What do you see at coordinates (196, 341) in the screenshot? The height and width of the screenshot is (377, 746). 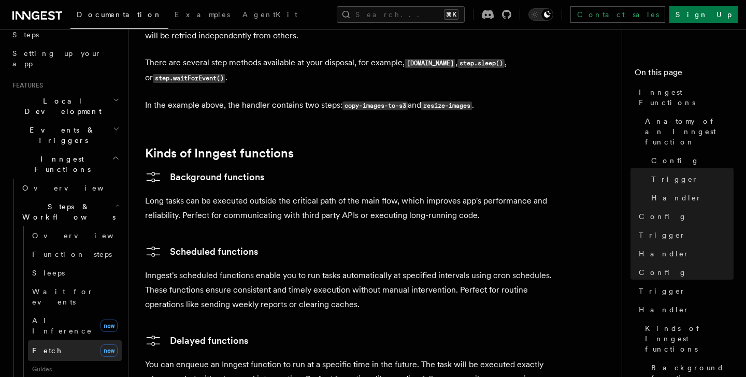 I see `a: Delayed functions` at bounding box center [196, 341].